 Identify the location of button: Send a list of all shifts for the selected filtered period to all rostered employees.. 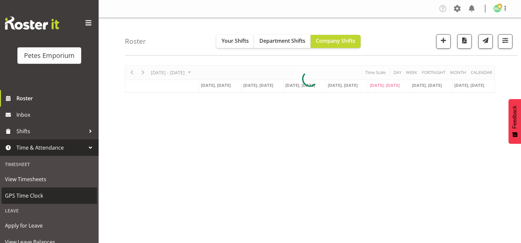
(486, 41).